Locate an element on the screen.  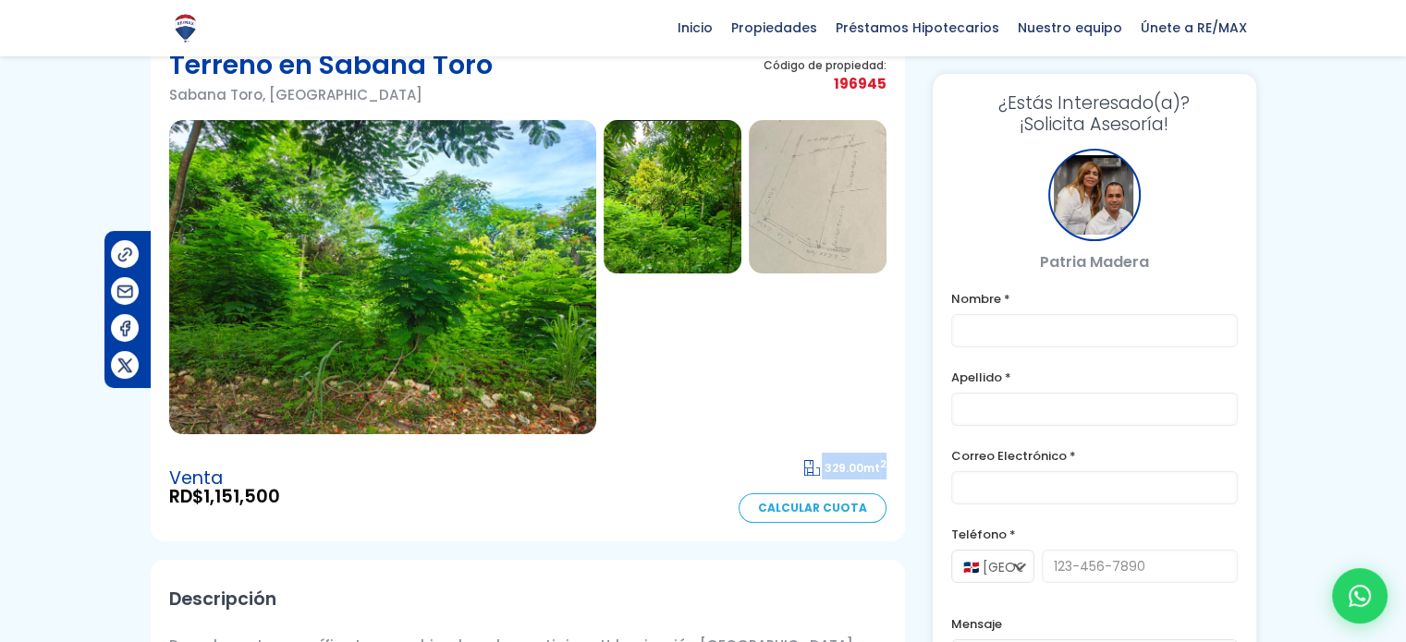
sup: 2 is located at coordinates (882, 464).